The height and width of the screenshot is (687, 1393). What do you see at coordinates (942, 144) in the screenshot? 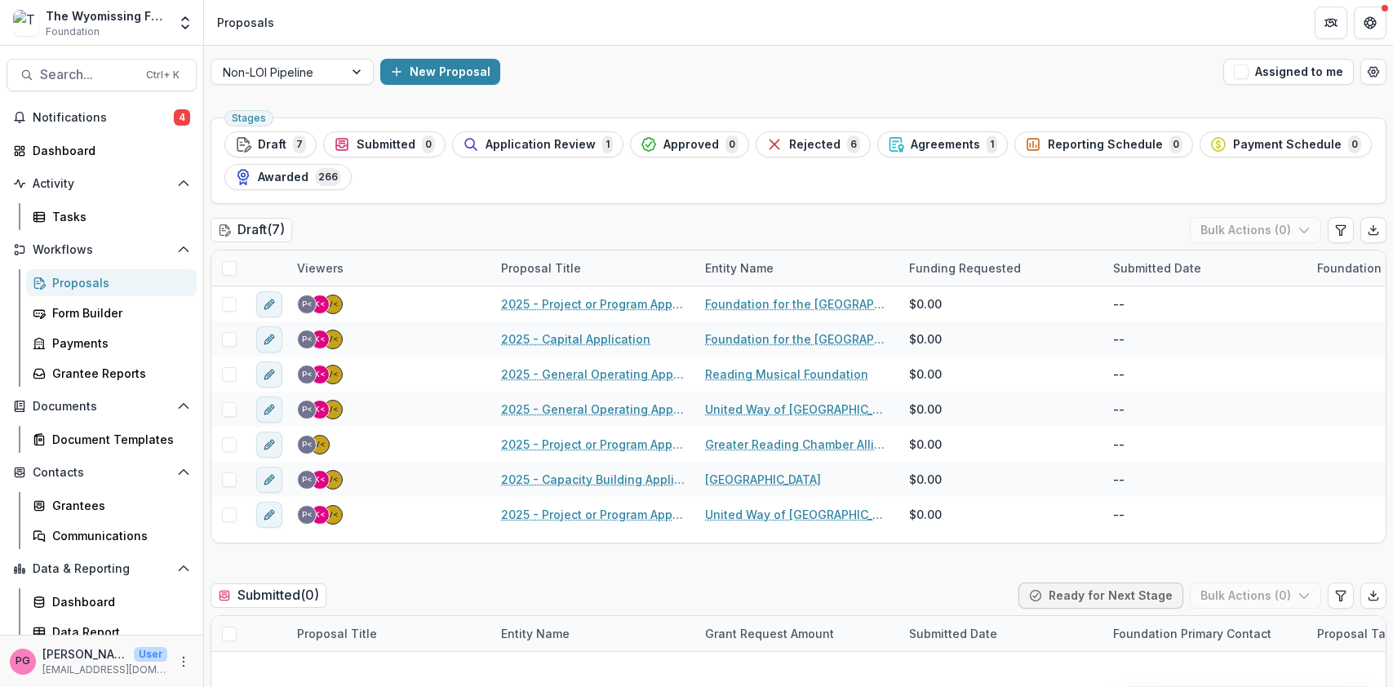
I see `button: Agreements1` at bounding box center [942, 144].